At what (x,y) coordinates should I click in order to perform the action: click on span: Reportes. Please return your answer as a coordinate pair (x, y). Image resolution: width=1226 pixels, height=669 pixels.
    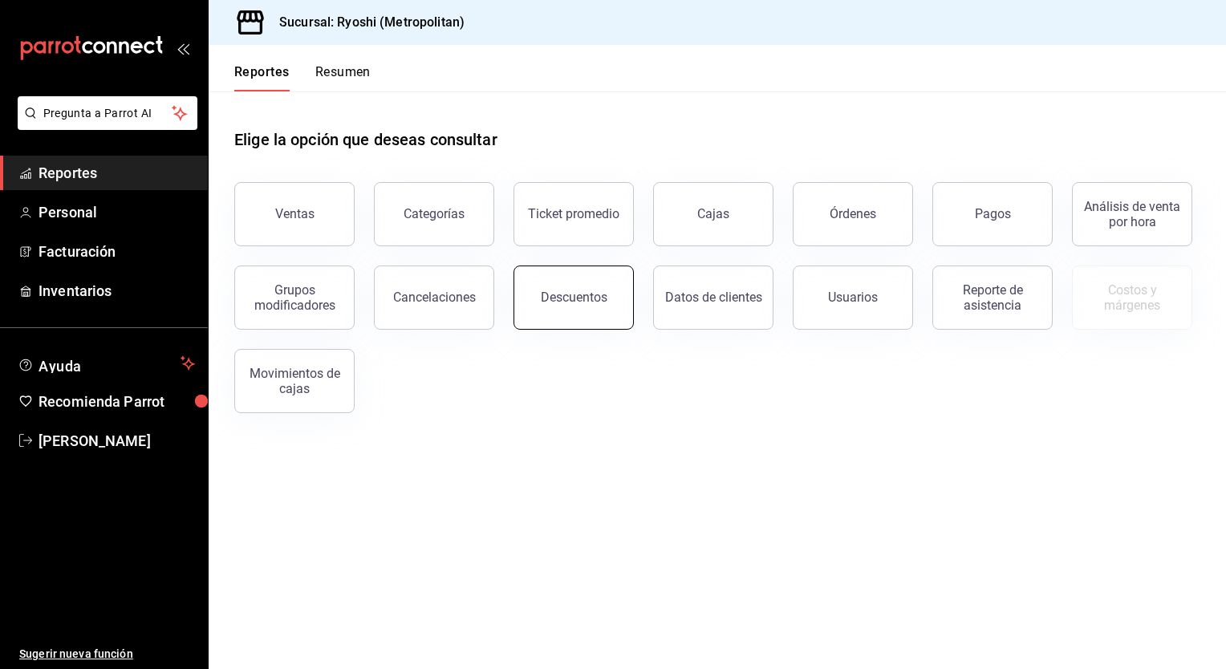
    Looking at the image, I should click on (116, 172).